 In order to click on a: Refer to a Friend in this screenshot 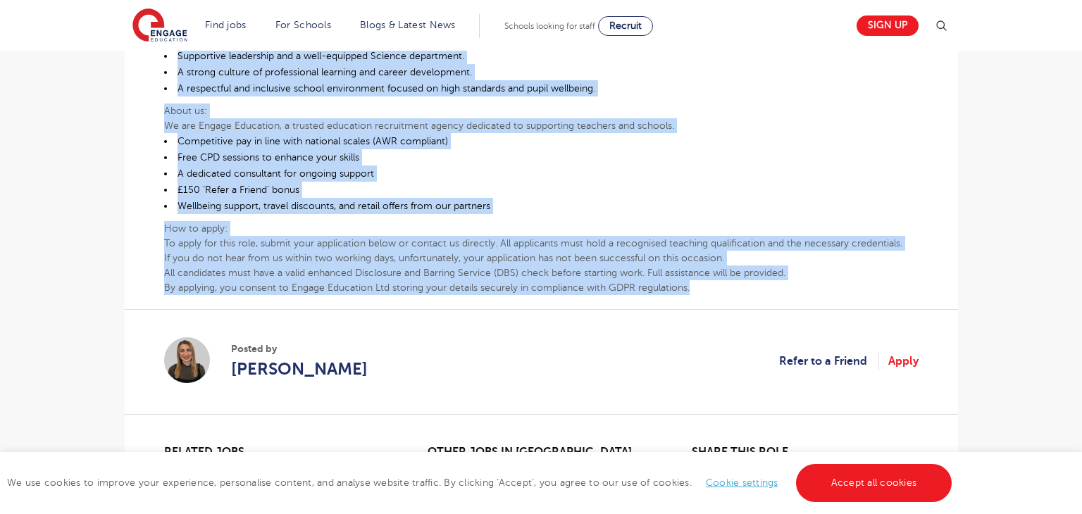, I will do `click(829, 361)`.